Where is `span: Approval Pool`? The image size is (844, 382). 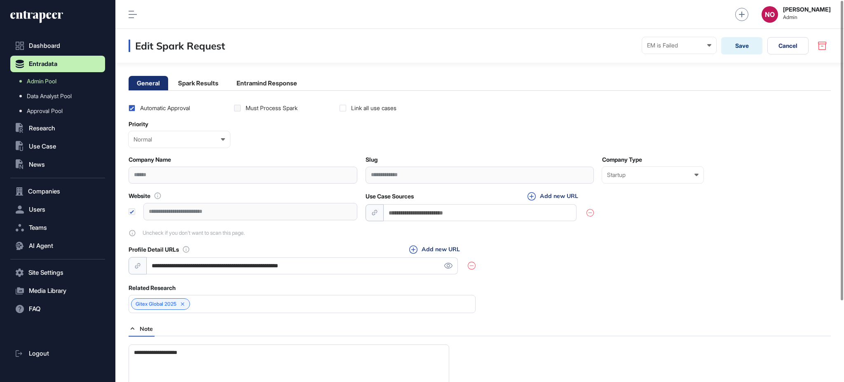
span: Approval Pool is located at coordinates (45, 111).